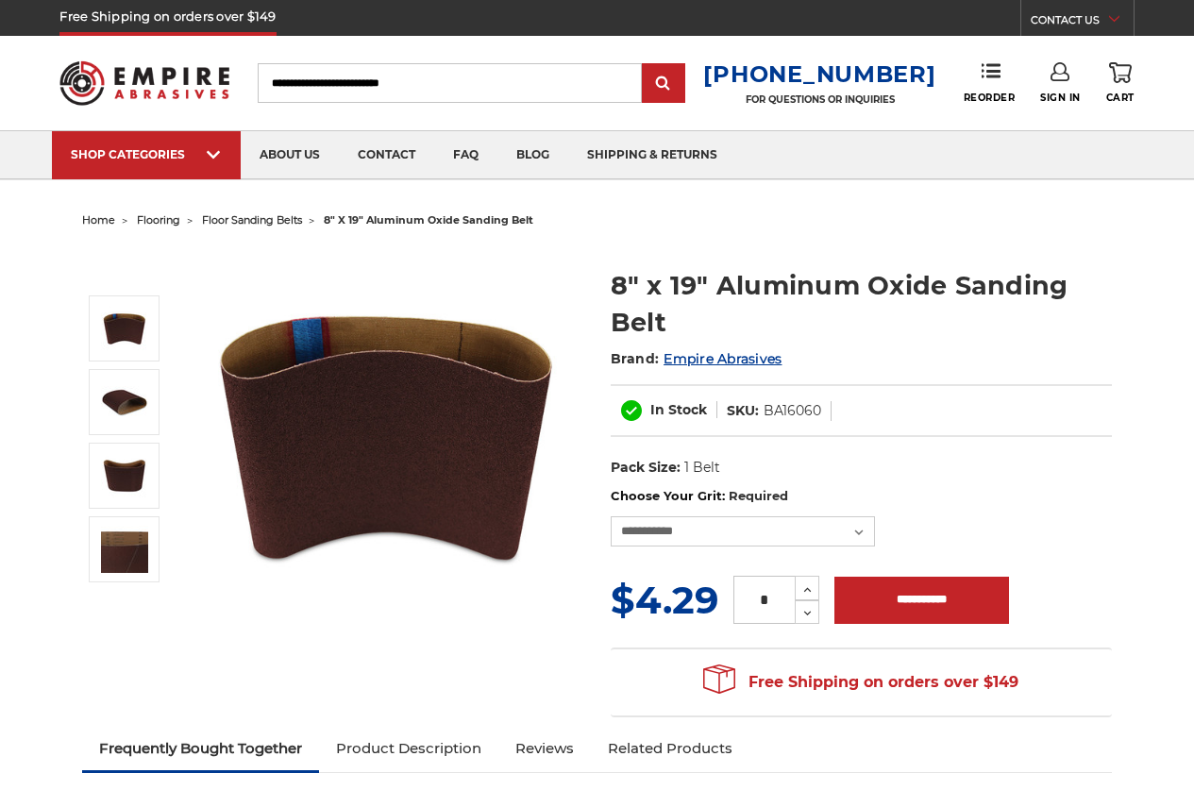 The image size is (1194, 807). I want to click on div: SHOP CATEGORIES, so click(146, 154).